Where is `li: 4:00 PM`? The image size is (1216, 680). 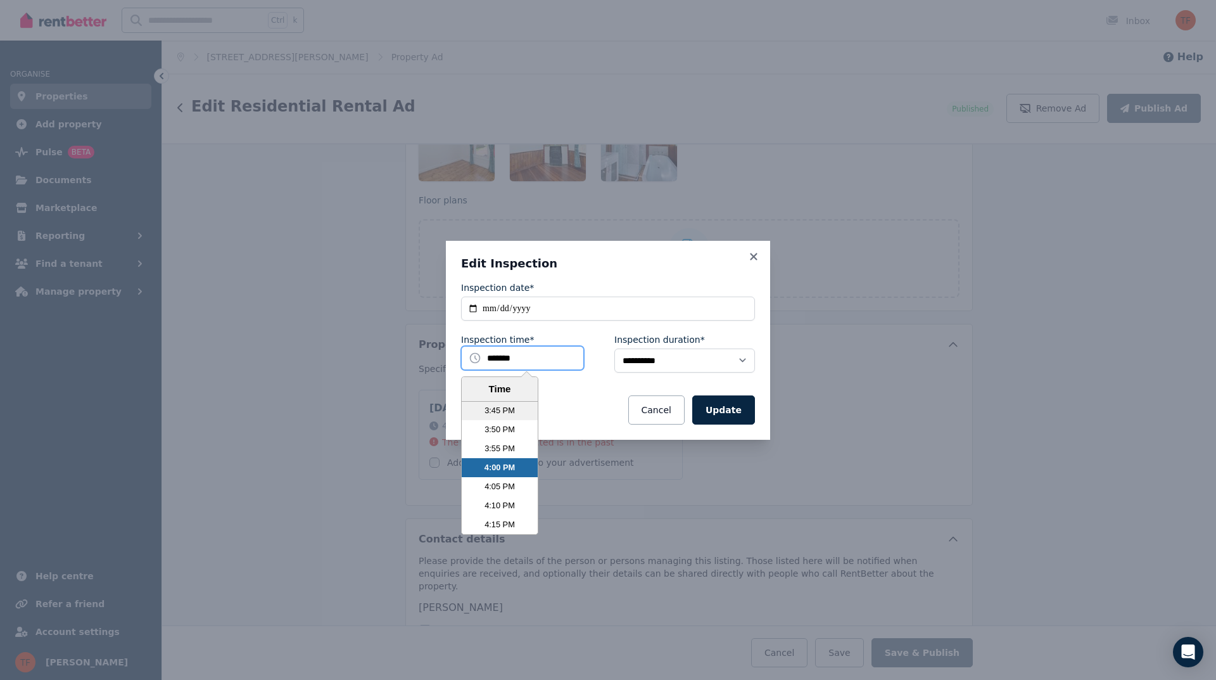 li: 4:00 PM is located at coordinates (500, 468).